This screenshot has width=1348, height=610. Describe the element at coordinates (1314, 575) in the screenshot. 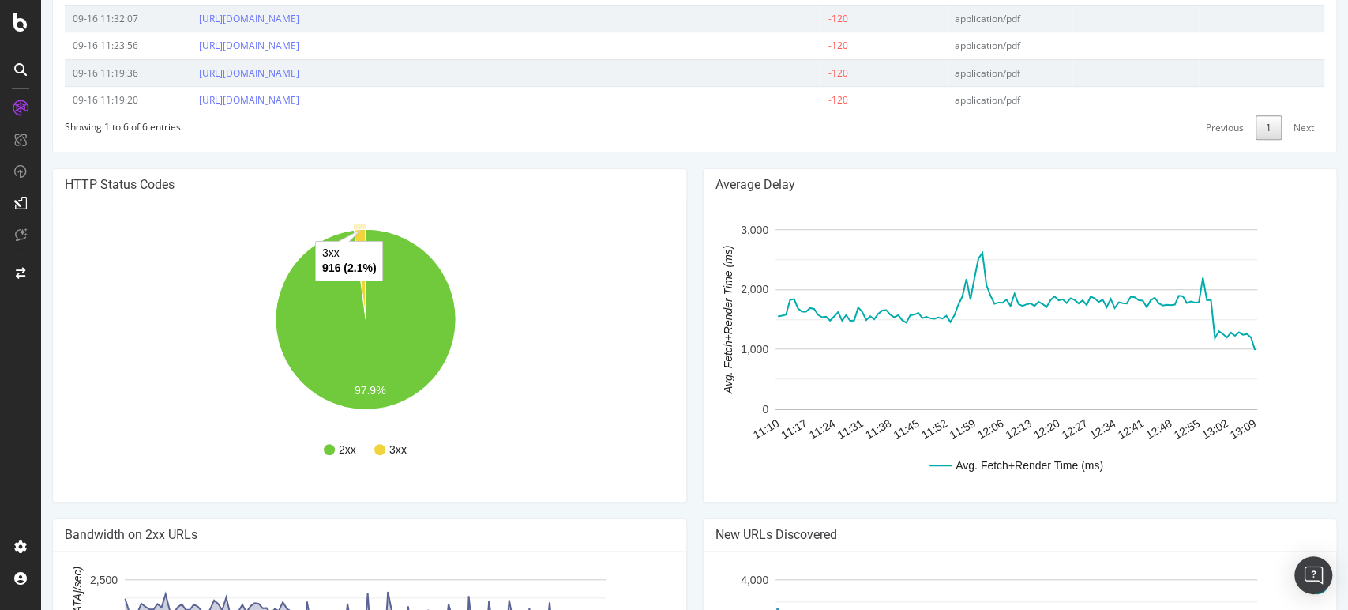

I see `div: Open Intercom Messenger` at that location.